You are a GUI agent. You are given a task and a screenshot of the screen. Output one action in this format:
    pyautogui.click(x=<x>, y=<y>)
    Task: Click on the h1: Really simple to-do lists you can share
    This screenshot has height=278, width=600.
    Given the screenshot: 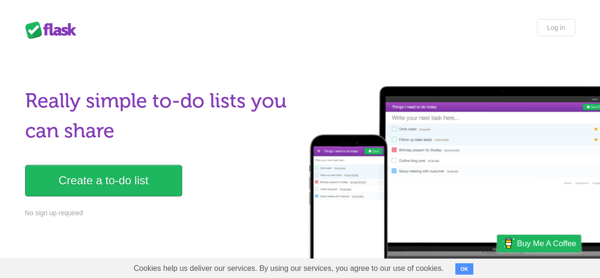 What is the action you would take?
    pyautogui.click(x=160, y=116)
    